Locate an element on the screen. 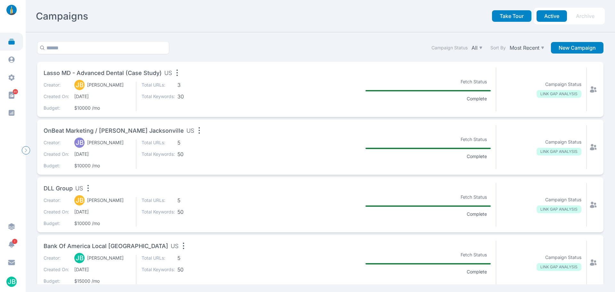 This screenshot has width=615, height=292. button: Archive is located at coordinates (585, 16).